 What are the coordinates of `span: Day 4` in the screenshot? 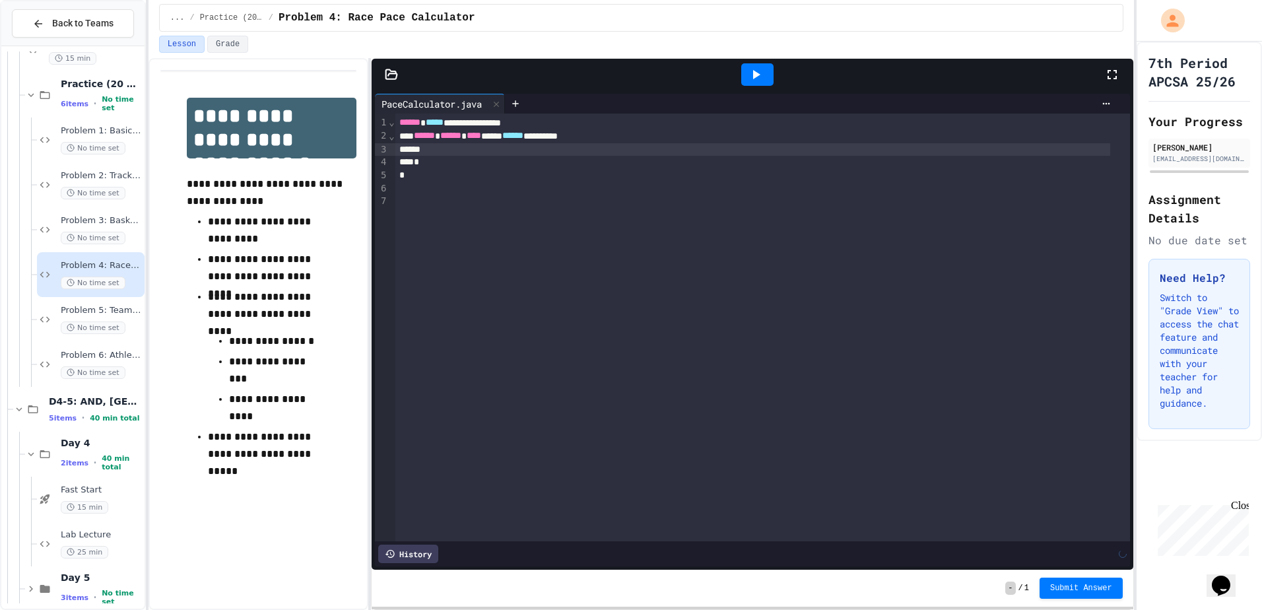 It's located at (101, 443).